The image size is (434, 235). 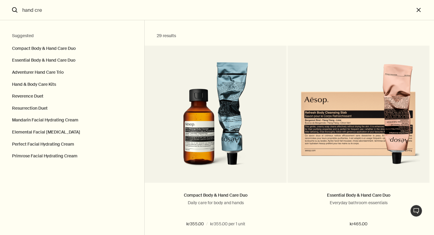 I want to click on a: Compact Body & Hand Care Duo, so click(x=216, y=195).